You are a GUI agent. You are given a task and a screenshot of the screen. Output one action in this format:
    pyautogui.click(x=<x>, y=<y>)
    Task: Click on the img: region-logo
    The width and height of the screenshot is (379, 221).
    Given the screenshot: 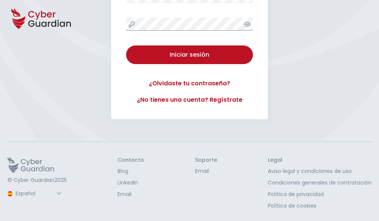 What is the action you would take?
    pyautogui.click(x=10, y=194)
    